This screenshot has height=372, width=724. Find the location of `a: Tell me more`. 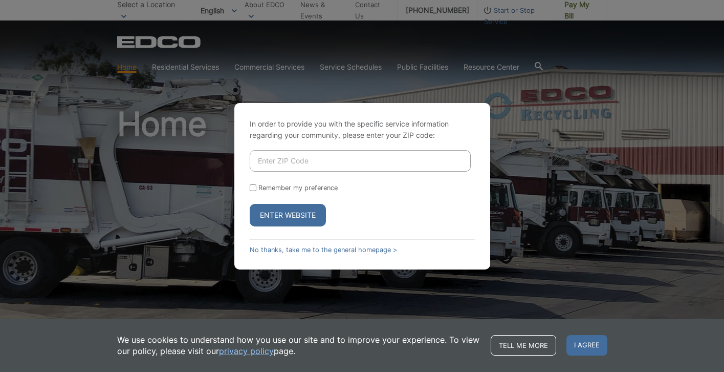

a: Tell me more is located at coordinates (524, 345).